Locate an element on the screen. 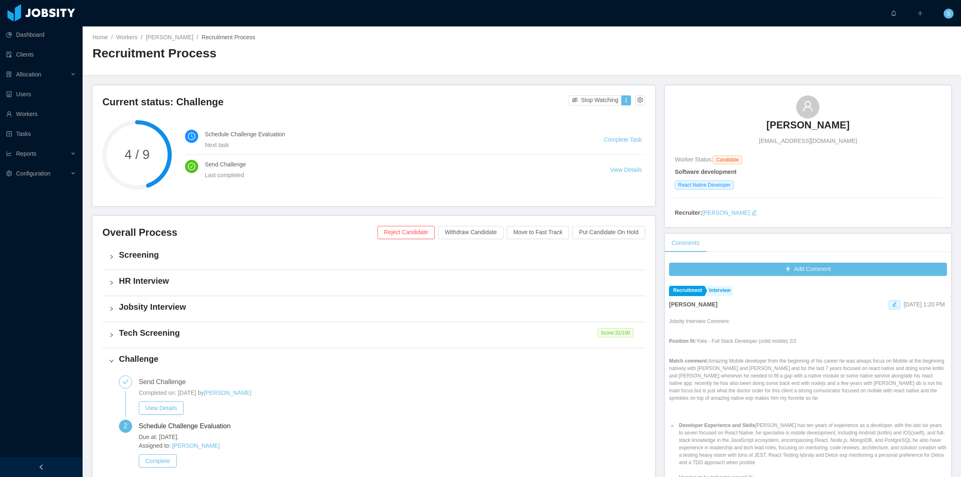 Image resolution: width=961 pixels, height=477 pixels. p: Amazing Mobile developer from the beginning of his career he was always focus on Mobile at the be... is located at coordinates (807, 379).